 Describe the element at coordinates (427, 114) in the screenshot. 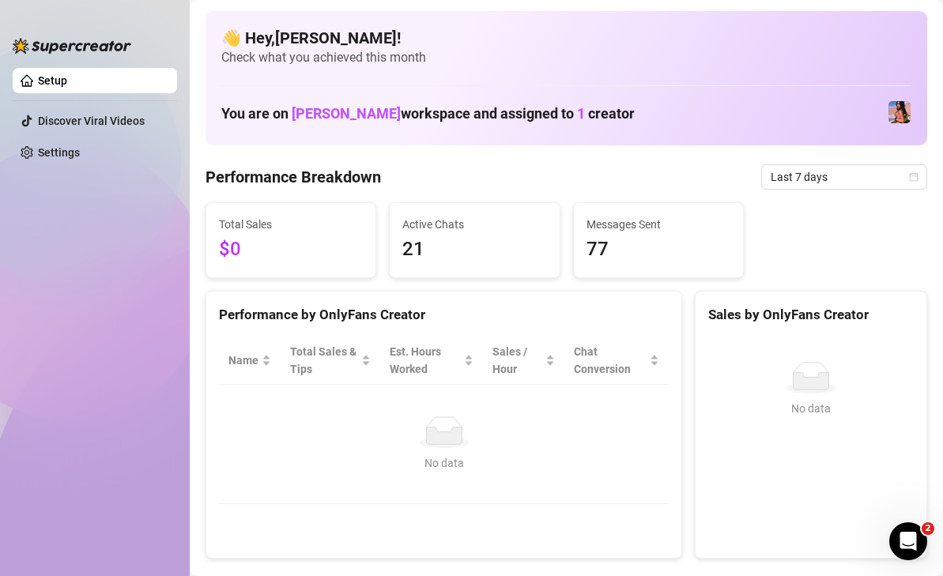

I see `h1: You are on workspace and assigned to creator` at that location.